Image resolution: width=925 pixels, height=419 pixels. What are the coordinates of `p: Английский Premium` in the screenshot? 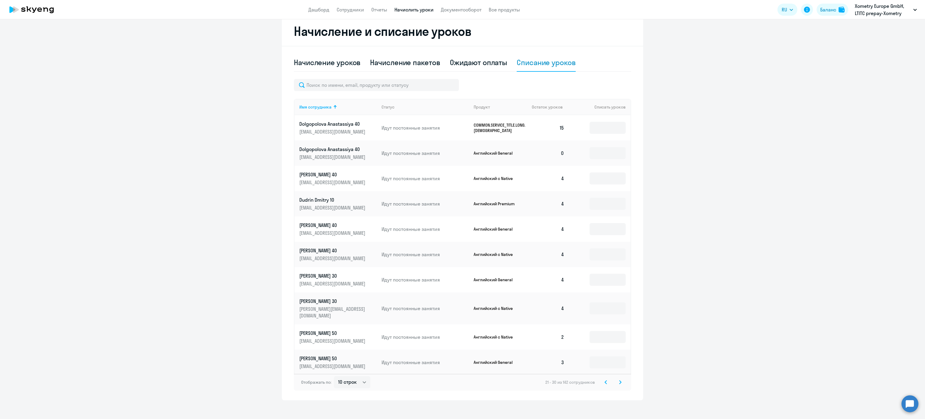 It's located at (496, 204).